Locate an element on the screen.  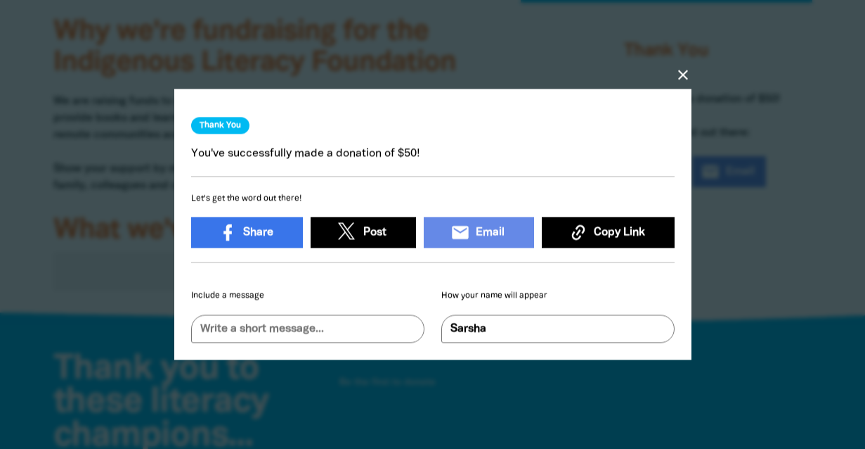
h6: Include a message is located at coordinates (308, 296).